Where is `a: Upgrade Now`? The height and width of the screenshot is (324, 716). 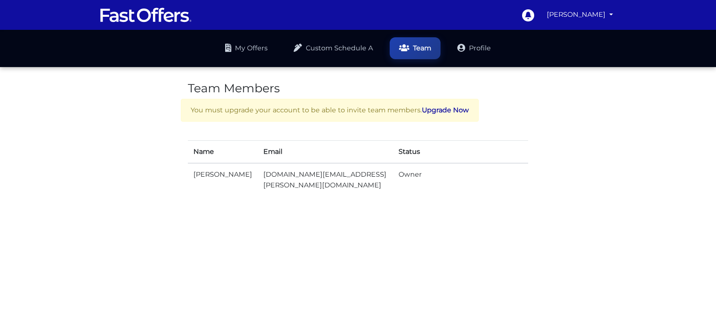 a: Upgrade Now is located at coordinates (445, 110).